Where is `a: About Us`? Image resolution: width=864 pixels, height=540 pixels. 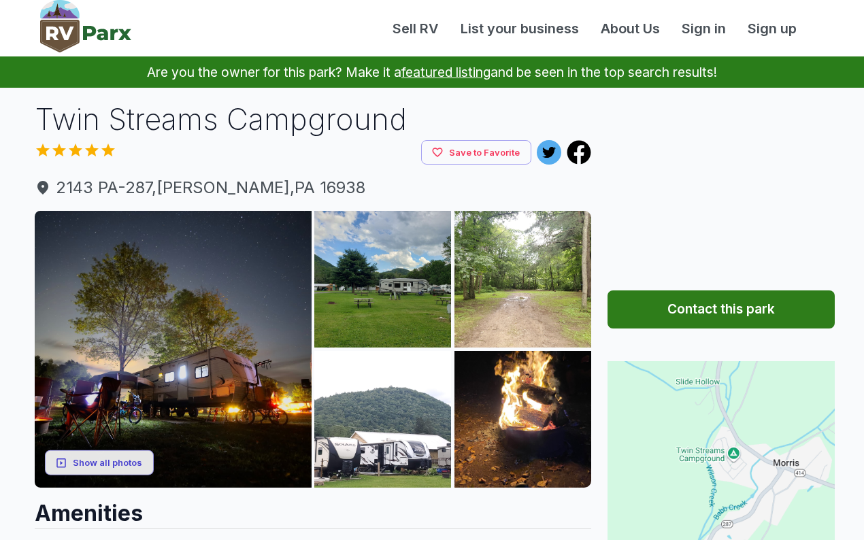
a: About Us is located at coordinates (630, 29).